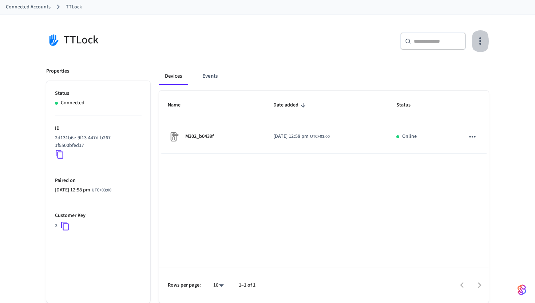  Describe the element at coordinates (173, 76) in the screenshot. I see `button: Devices` at that location.